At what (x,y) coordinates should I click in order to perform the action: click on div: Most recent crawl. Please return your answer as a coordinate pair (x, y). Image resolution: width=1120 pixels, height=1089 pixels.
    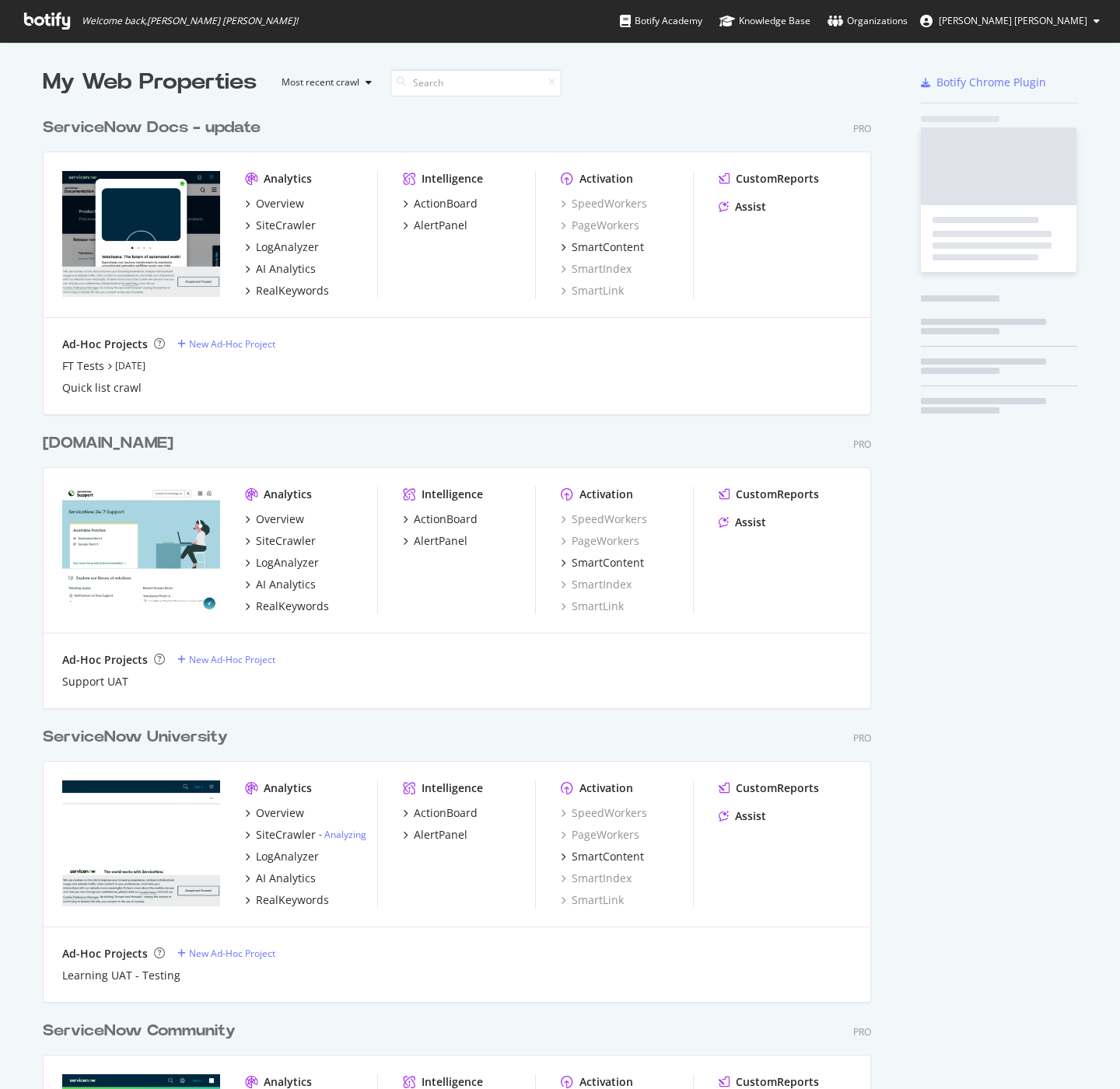
    Looking at the image, I should click on (320, 82).